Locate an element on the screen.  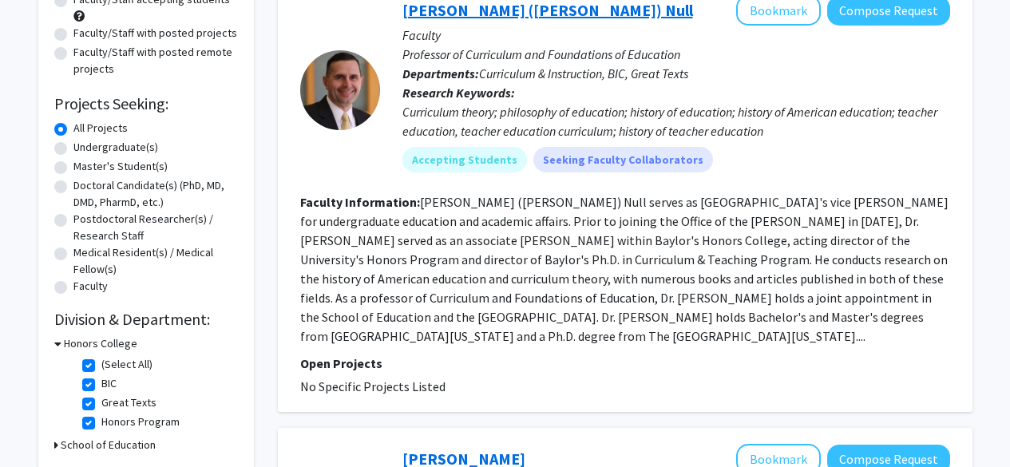
label: Faculty/Staff with posted remote projects is located at coordinates (156, 61).